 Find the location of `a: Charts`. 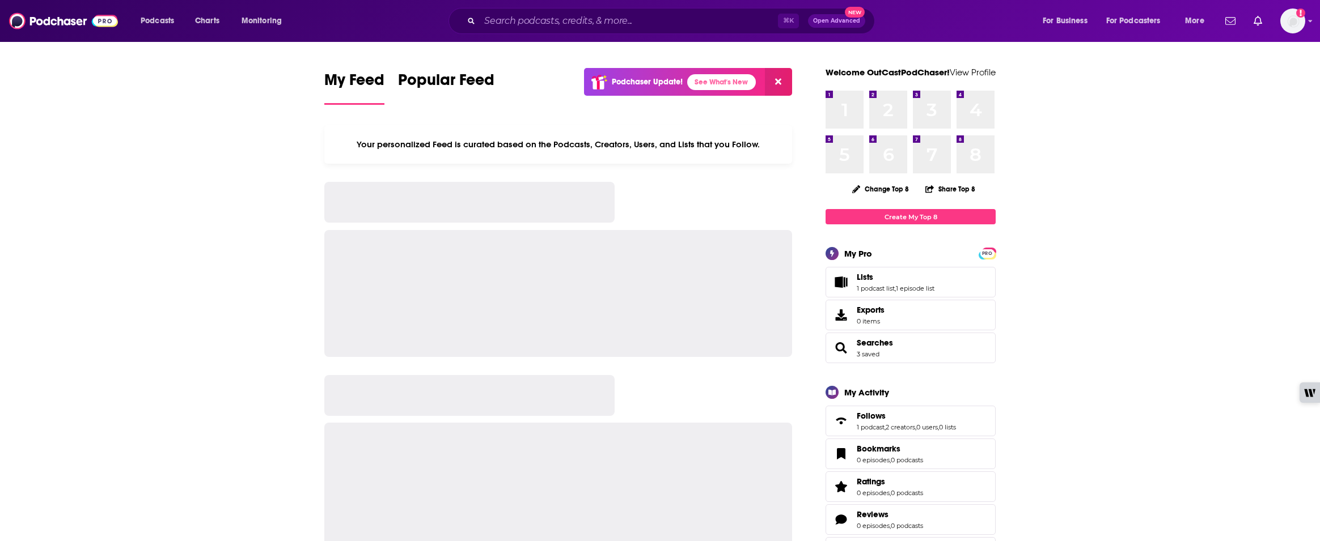

a: Charts is located at coordinates (207, 21).